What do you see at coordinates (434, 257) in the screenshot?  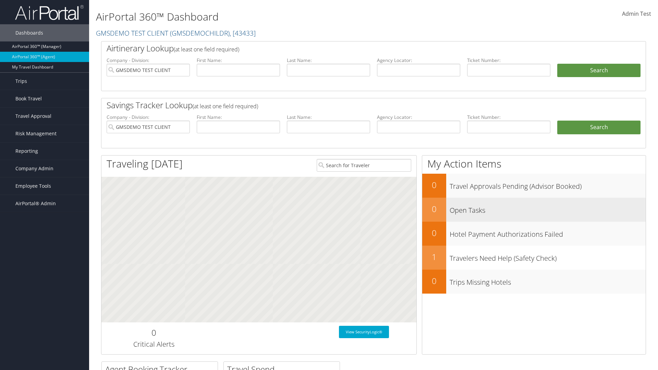 I see `h2: 1` at bounding box center [434, 257].